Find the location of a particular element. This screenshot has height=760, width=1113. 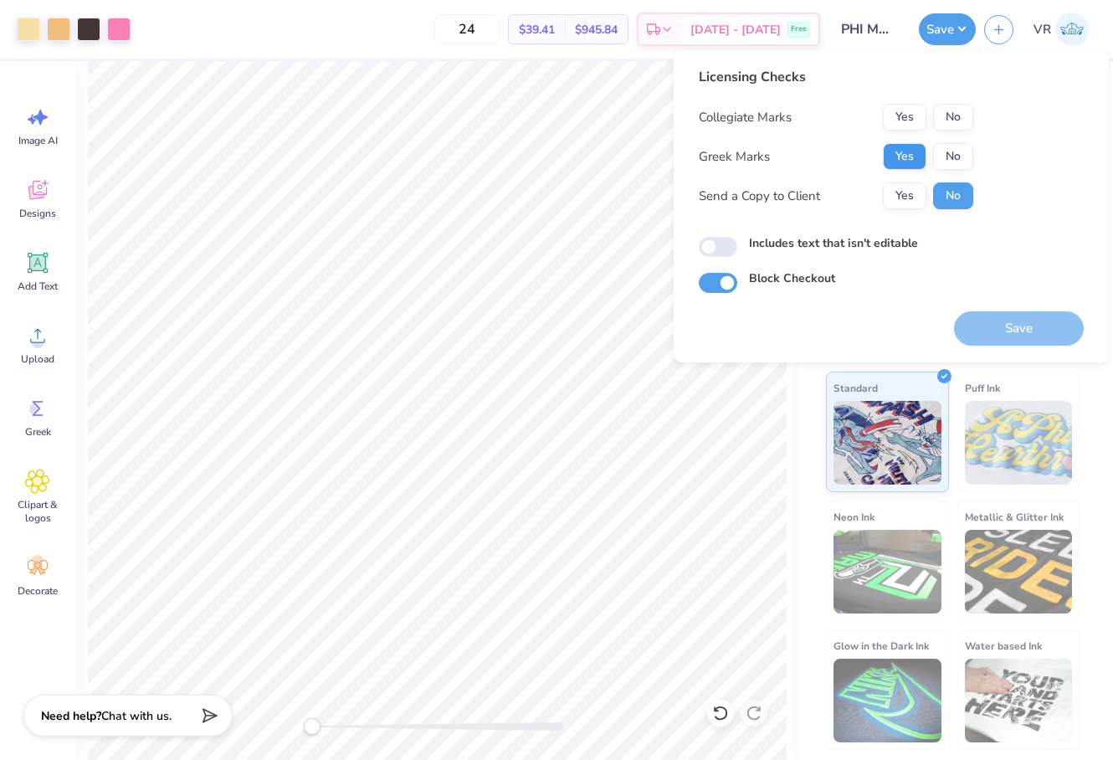

div: Licensing Checks is located at coordinates (836, 77).